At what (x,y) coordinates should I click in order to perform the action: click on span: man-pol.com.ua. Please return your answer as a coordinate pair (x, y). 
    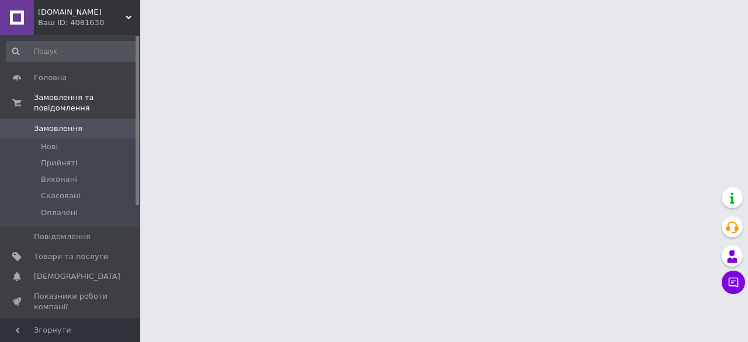
    Looking at the image, I should click on (82, 12).